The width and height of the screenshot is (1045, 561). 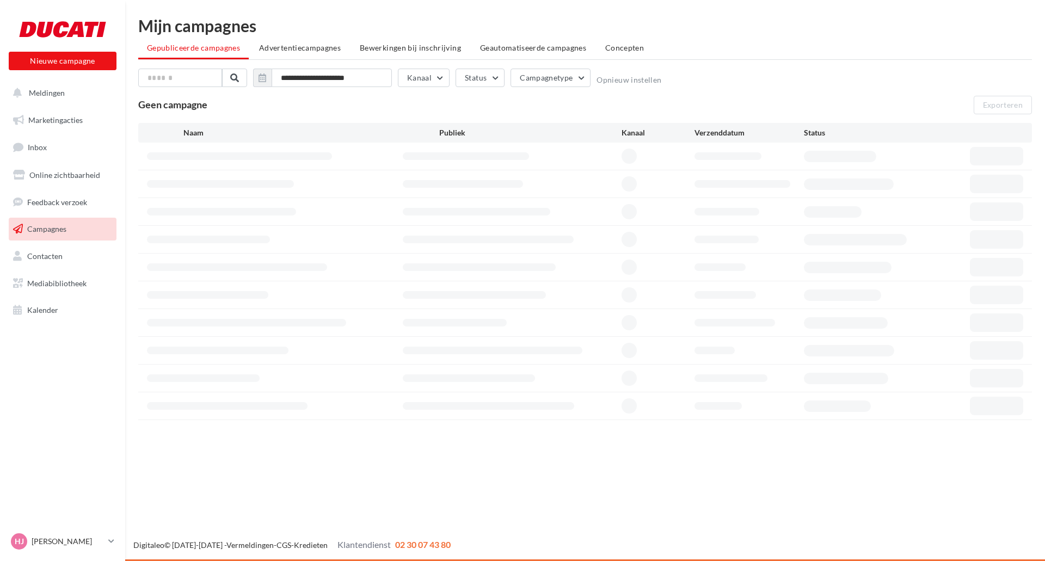 I want to click on a: Mediabibliotheek, so click(x=63, y=284).